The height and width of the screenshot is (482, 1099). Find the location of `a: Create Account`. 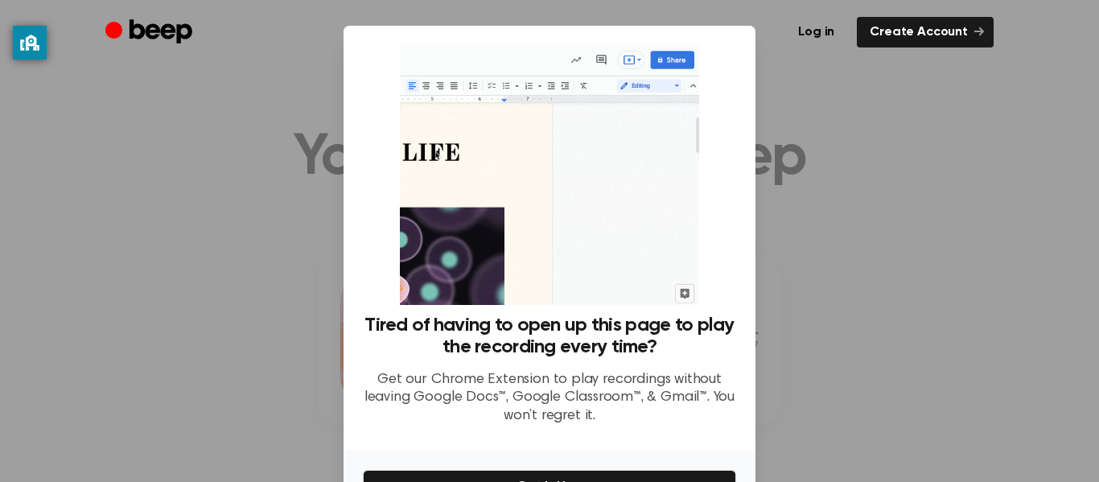

a: Create Account is located at coordinates (925, 32).